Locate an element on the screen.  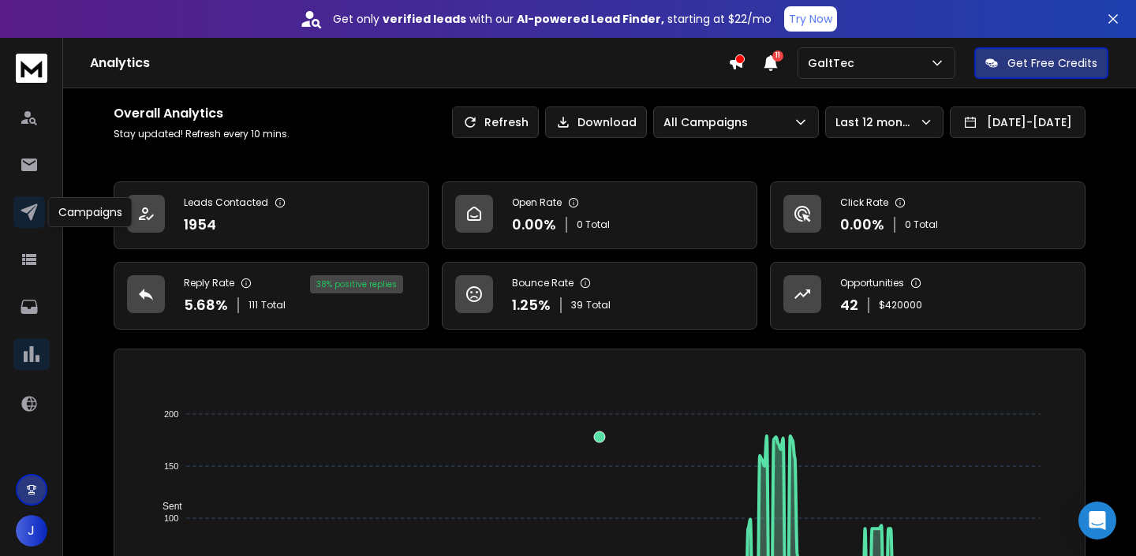
p: Stay updated! Refresh every 10 mins. is located at coordinates (201, 134).